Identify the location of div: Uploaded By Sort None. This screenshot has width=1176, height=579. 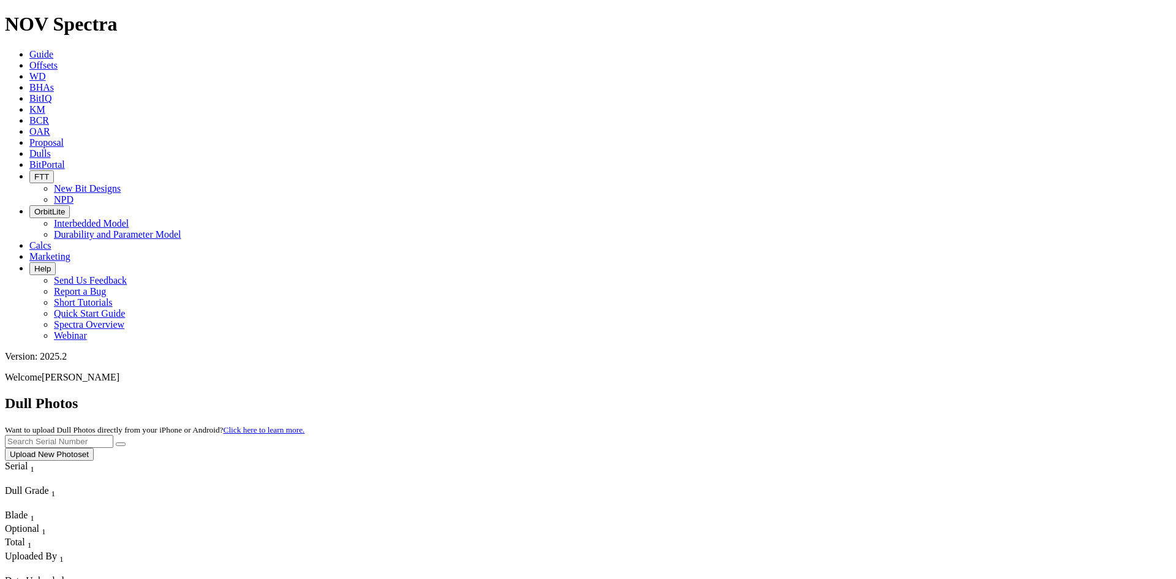
(62, 557).